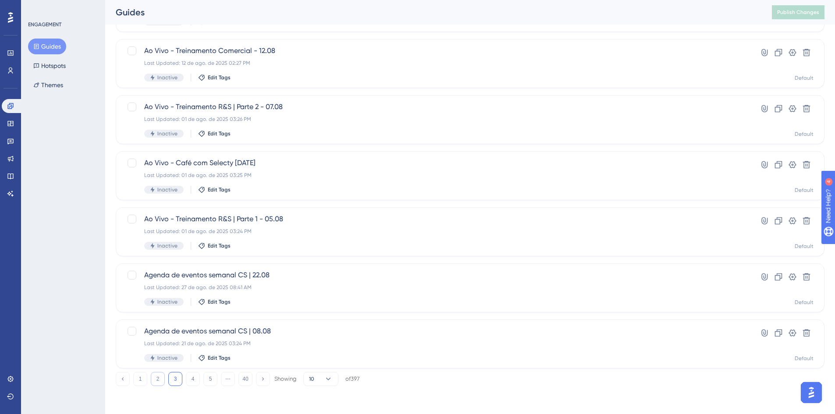 The width and height of the screenshot is (835, 414). Describe the element at coordinates (798, 12) in the screenshot. I see `button: Publish Changes` at that location.